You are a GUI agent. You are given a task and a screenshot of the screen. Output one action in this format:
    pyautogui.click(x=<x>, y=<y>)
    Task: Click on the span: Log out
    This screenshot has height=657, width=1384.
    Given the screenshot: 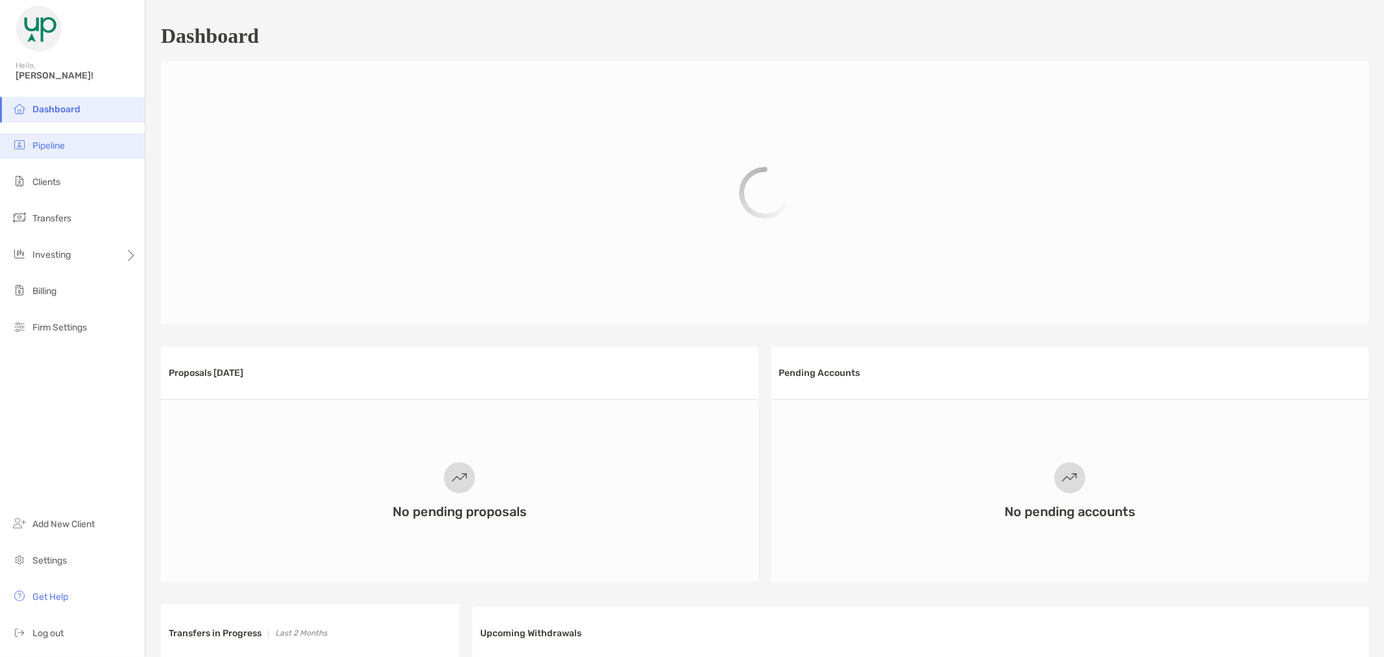 What is the action you would take?
    pyautogui.click(x=48, y=633)
    